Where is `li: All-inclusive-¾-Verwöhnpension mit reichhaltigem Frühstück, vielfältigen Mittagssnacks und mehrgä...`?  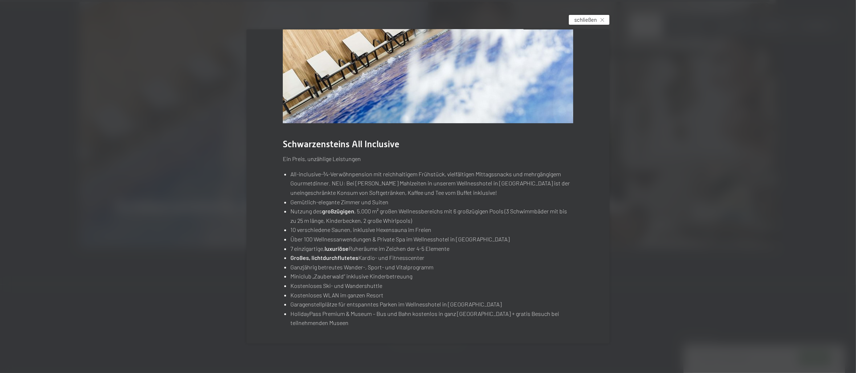
li: All-inclusive-¾-Verwöhnpension mit reichhaltigem Frühstück, vielfältigen Mittagssnacks und mehrgä... is located at coordinates (432, 183).